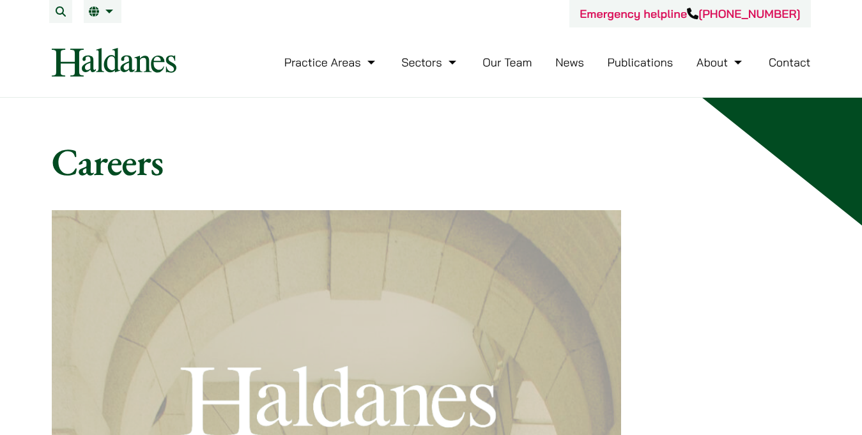  What do you see at coordinates (331, 62) in the screenshot?
I see `a: Practice Areas` at bounding box center [331, 62].